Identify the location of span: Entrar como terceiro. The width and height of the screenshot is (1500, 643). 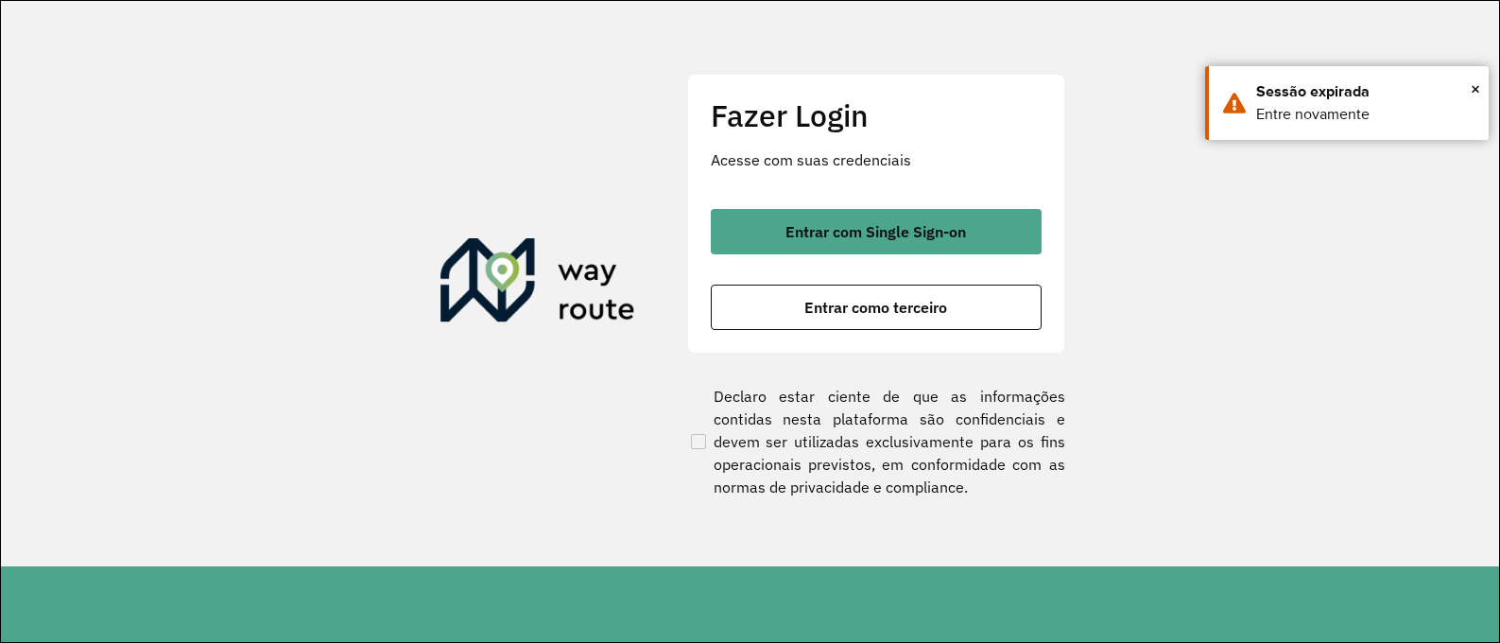
(875, 307).